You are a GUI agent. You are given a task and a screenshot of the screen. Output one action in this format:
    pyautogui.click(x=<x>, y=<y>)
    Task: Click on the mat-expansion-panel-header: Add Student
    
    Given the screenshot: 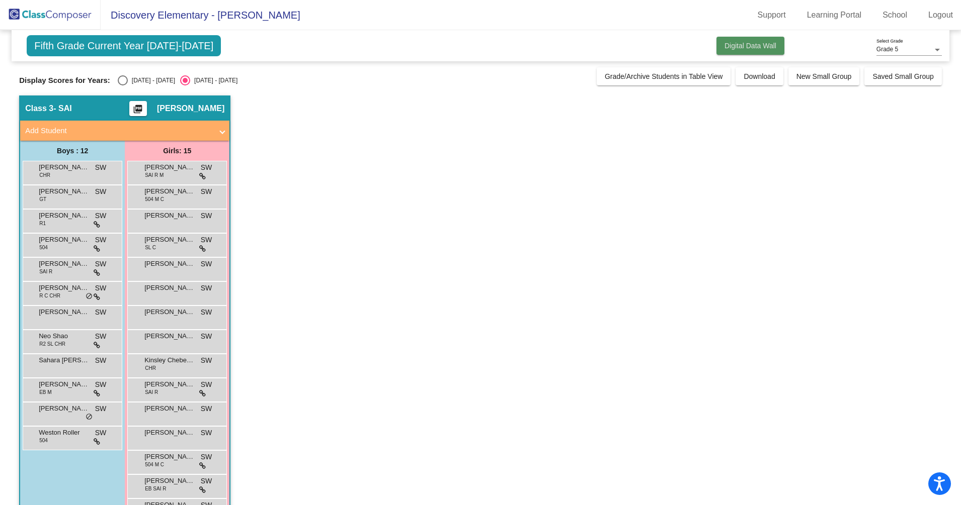 What is the action you would take?
    pyautogui.click(x=125, y=131)
    